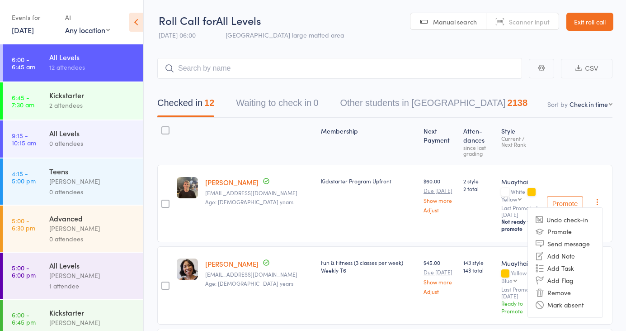 This screenshot has width=626, height=331. What do you see at coordinates (479, 141) in the screenshot?
I see `div: Atten­dances` at bounding box center [479, 141].